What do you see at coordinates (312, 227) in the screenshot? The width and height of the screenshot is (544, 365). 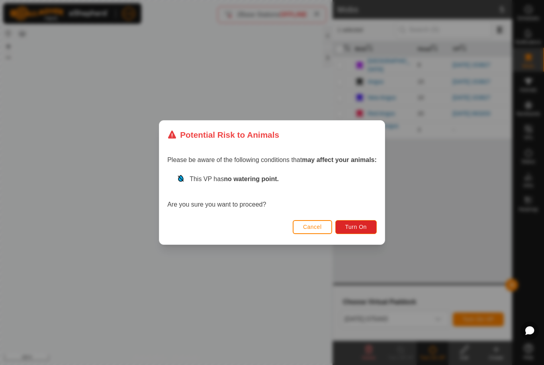 I see `button: Cancel` at bounding box center [312, 227].